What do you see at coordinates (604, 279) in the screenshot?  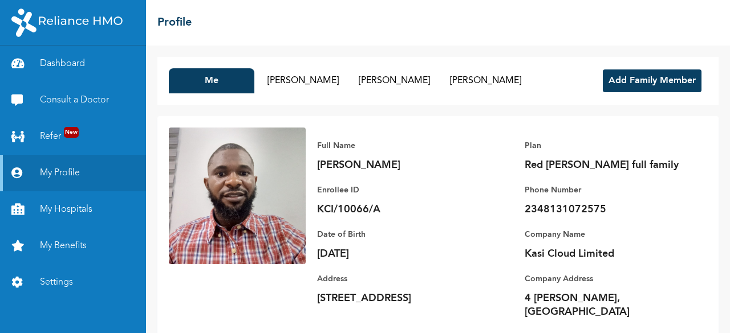 I see `p: Company Address` at bounding box center [604, 279].